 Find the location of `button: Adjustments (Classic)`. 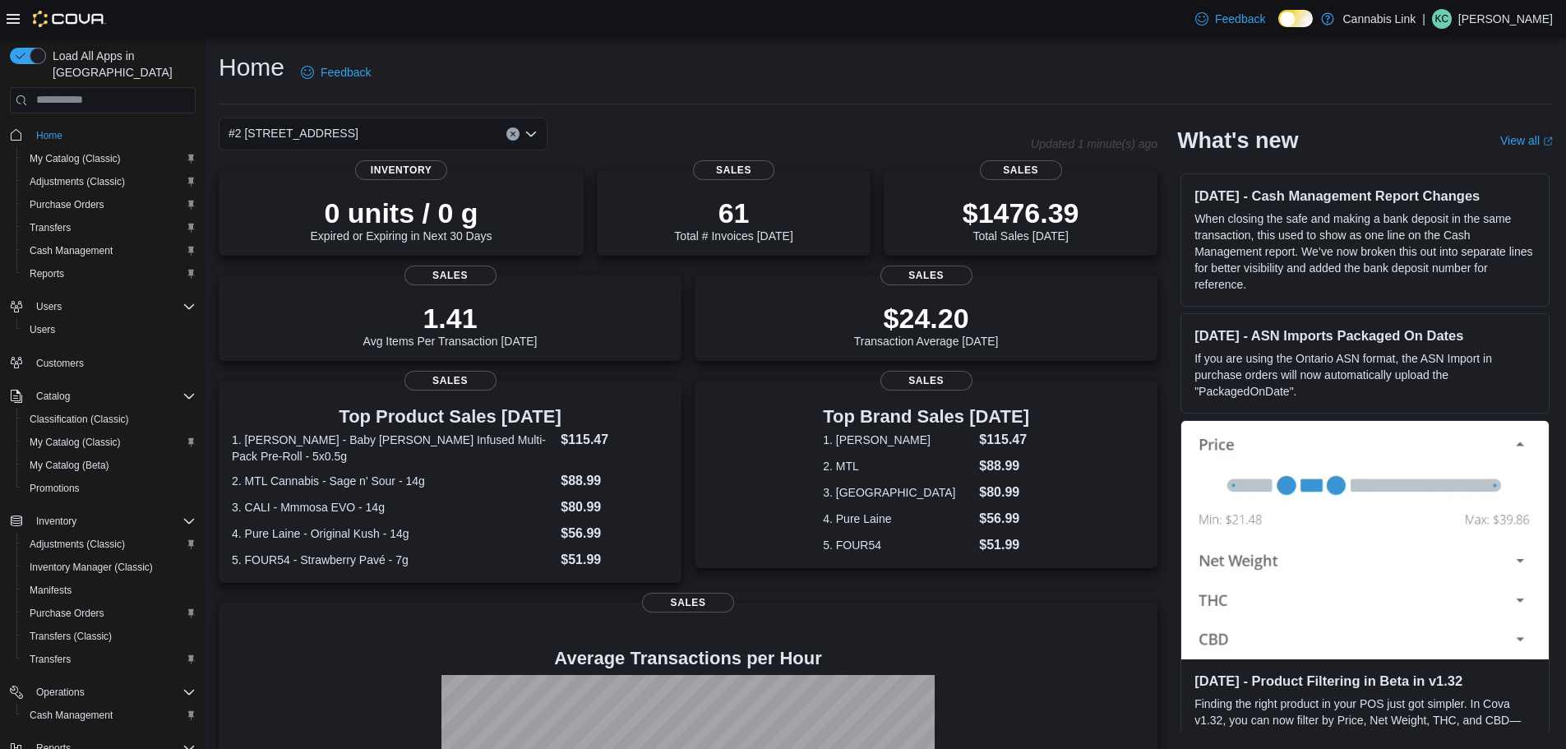

button: Adjustments (Classic) is located at coordinates (109, 544).